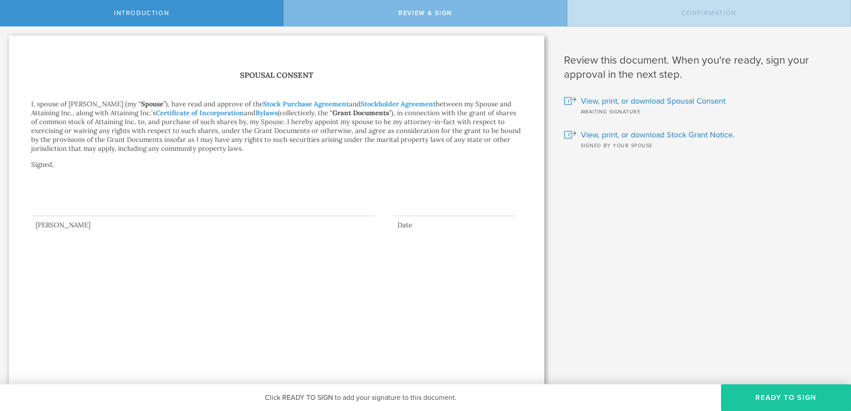 The image size is (851, 411). What do you see at coordinates (653, 101) in the screenshot?
I see `span: View, print, or download Spousal Consent` at bounding box center [653, 101].